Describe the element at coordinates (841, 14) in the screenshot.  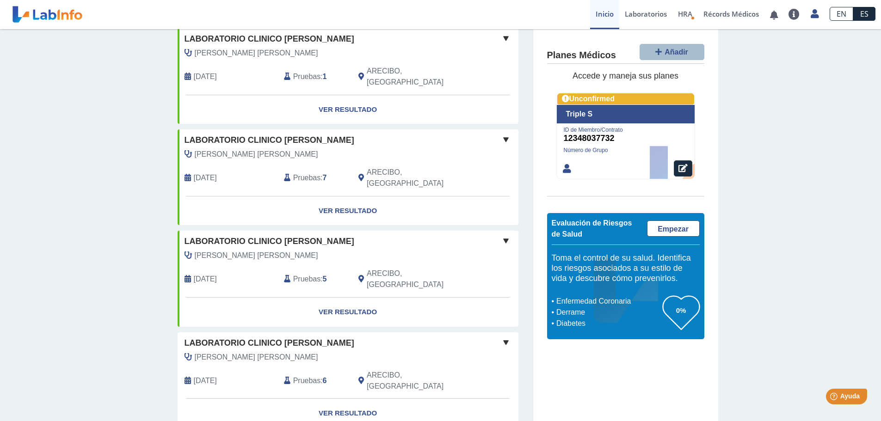
I see `a: EN` at that location.